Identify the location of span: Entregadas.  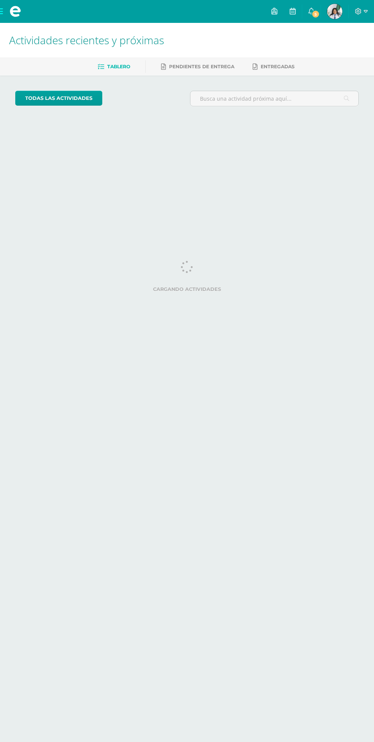
(277, 66).